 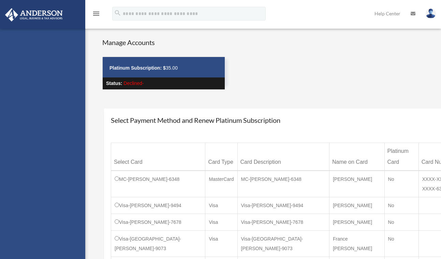 What do you see at coordinates (133, 83) in the screenshot?
I see `span: Declined-` at bounding box center [133, 83].